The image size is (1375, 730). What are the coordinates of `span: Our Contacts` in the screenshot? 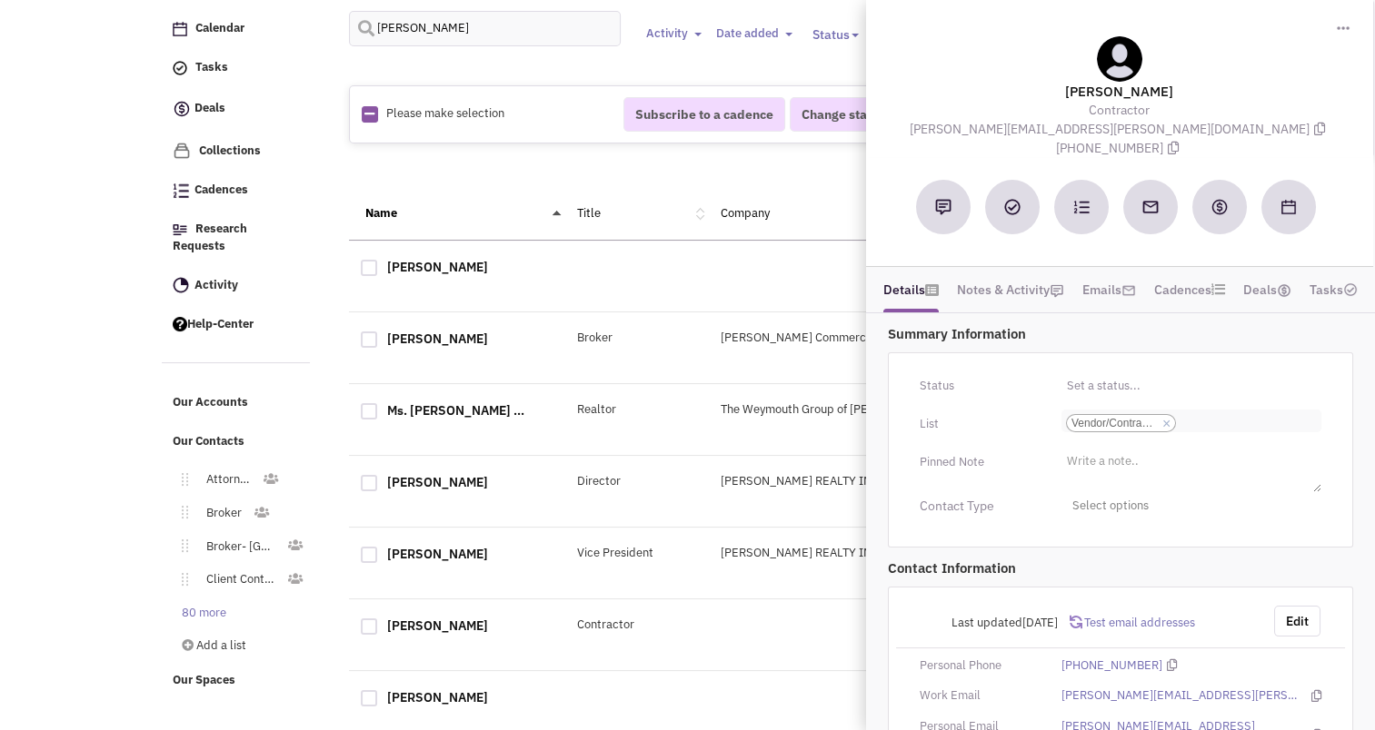 It's located at (208, 441).